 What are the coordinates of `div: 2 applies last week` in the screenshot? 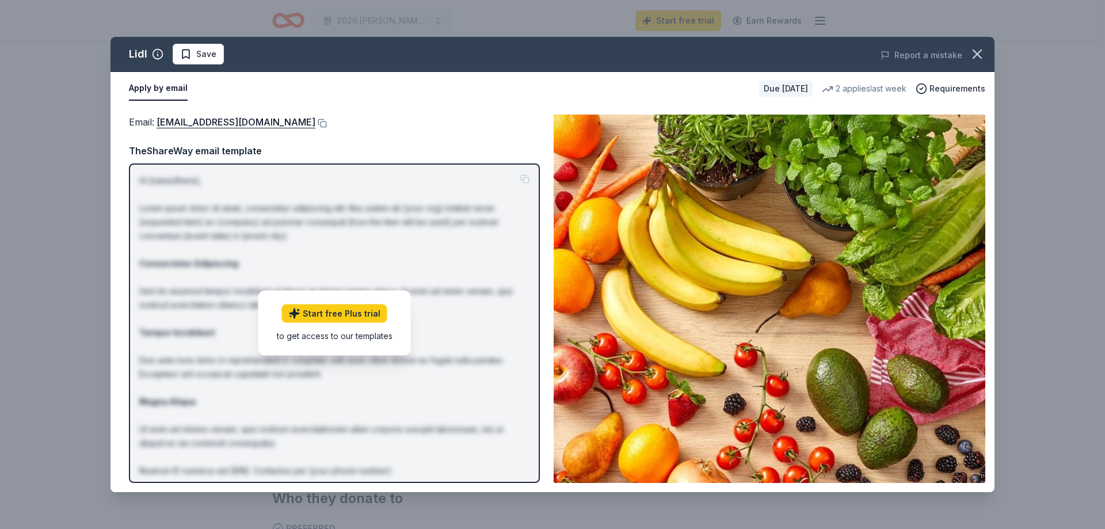 It's located at (864, 89).